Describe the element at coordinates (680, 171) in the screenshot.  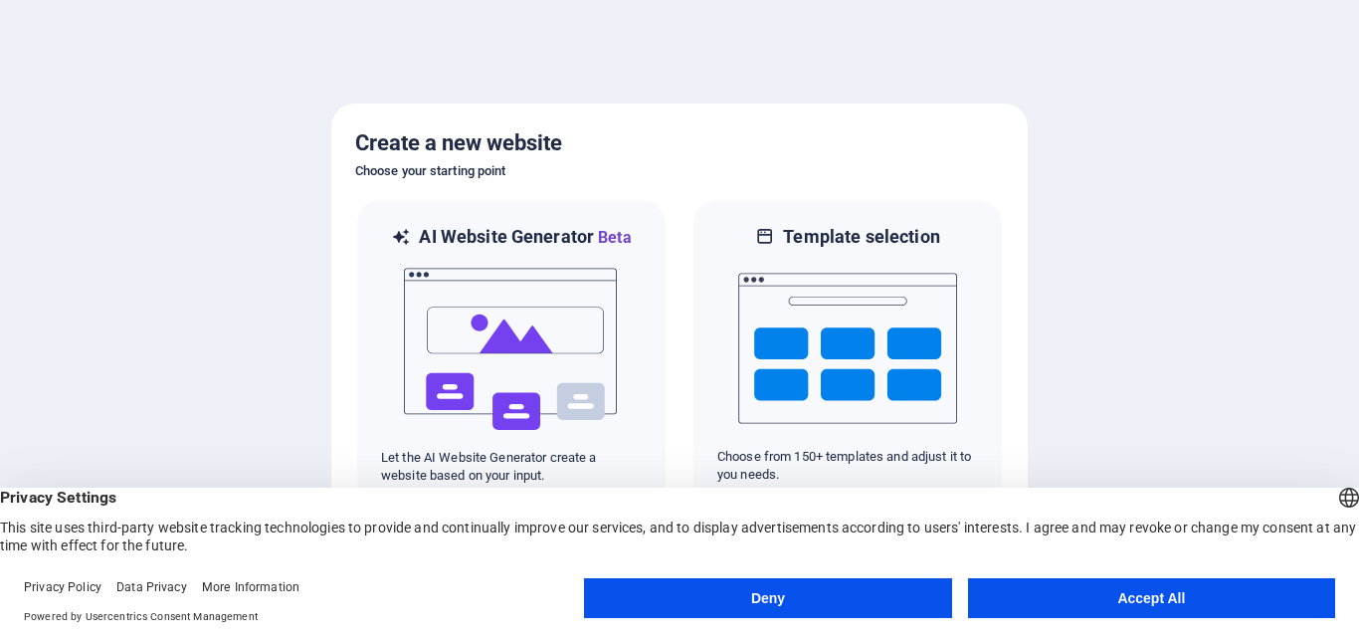
I see `h6: Choose your starting point` at that location.